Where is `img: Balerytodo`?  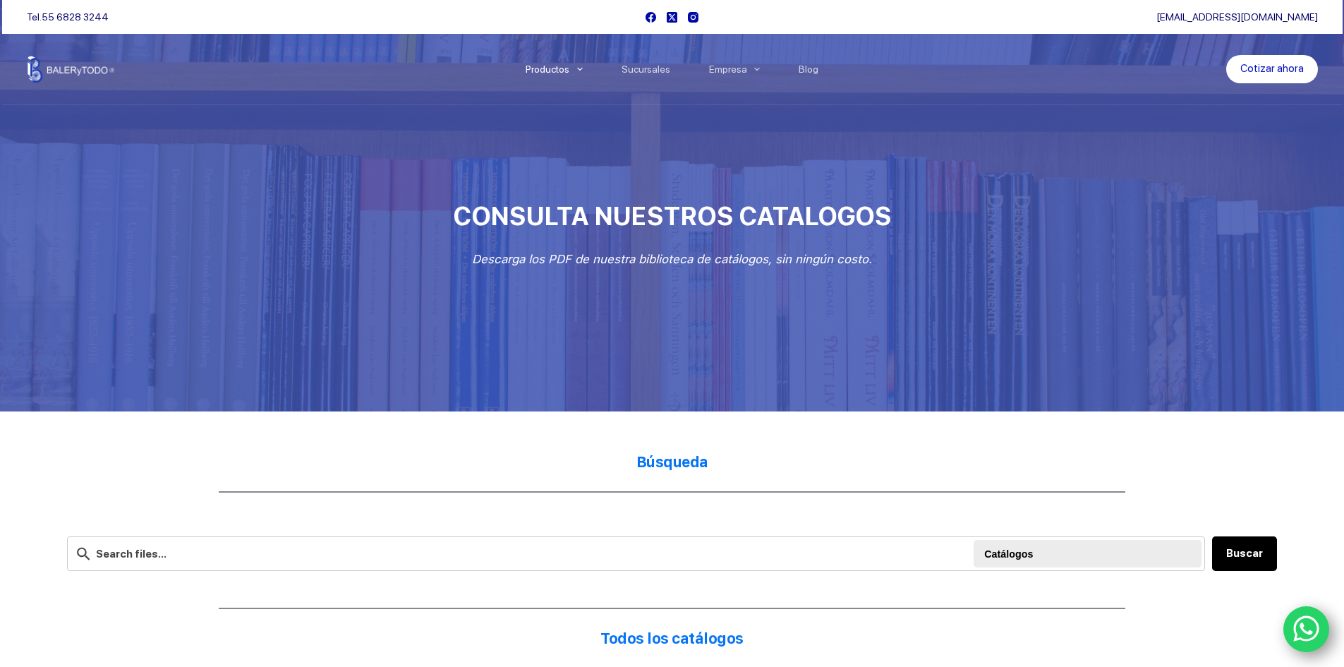 img: Balerytodo is located at coordinates (71, 69).